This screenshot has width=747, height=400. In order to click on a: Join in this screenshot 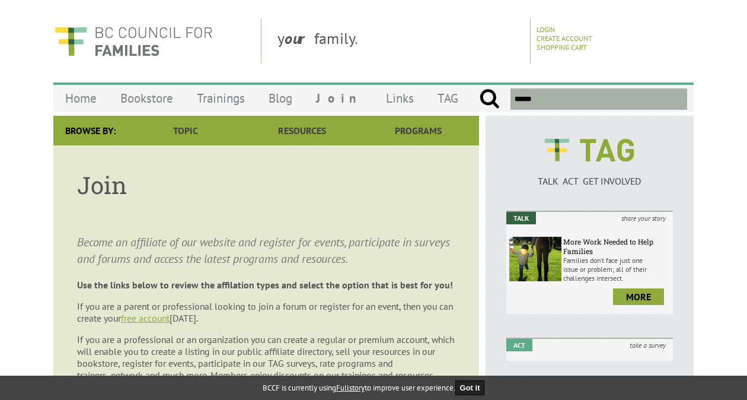, I will do `click(339, 98)`.